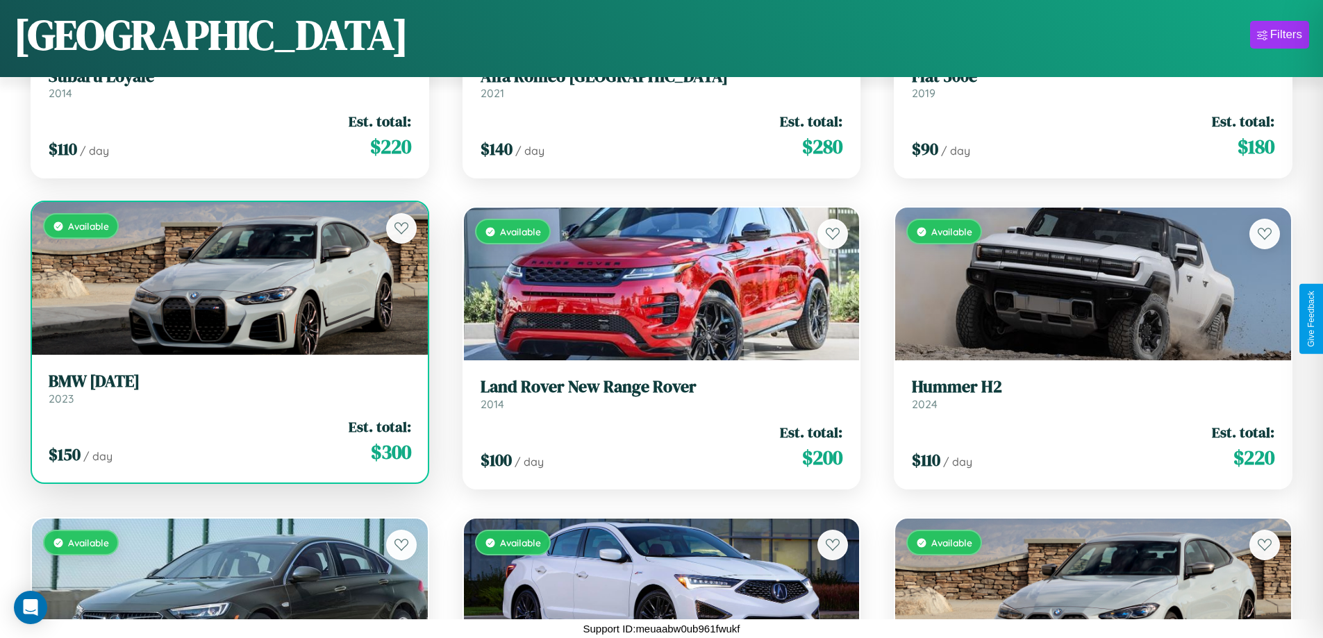 The width and height of the screenshot is (1323, 638). What do you see at coordinates (1286, 35) in the screenshot?
I see `div: Filters` at bounding box center [1286, 35].